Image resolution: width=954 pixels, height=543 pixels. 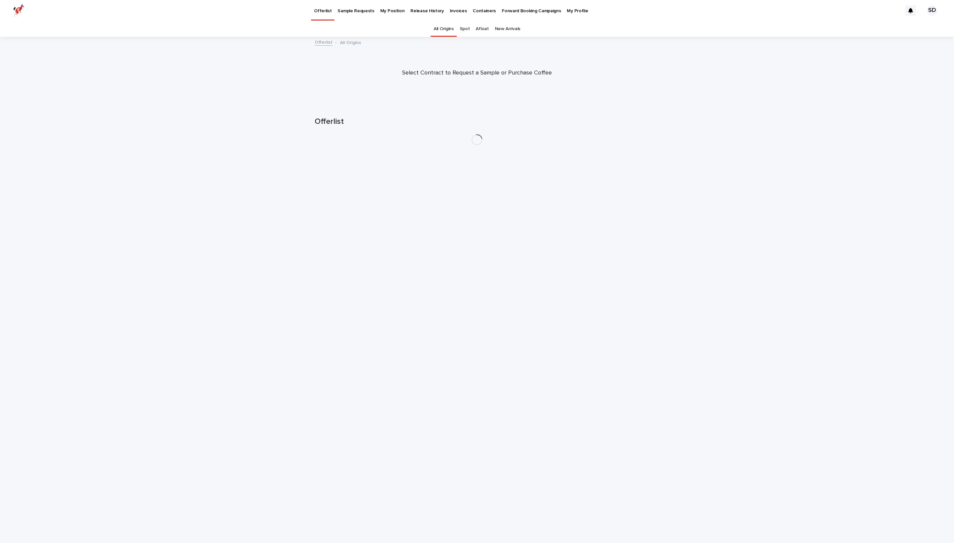 I want to click on a: Spot, so click(x=465, y=29).